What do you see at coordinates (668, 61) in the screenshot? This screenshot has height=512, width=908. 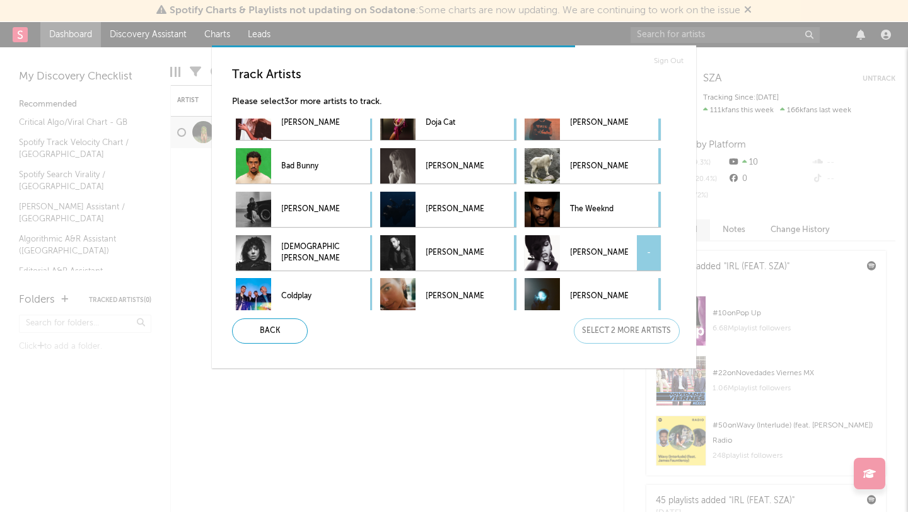 I see `a: Sign Out` at bounding box center [668, 61].